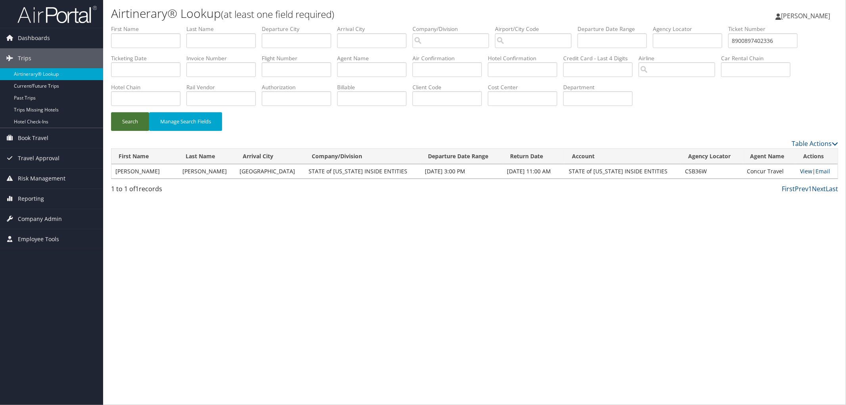 The height and width of the screenshot is (405, 846). Describe the element at coordinates (224, 29) in the screenshot. I see `label: Last Name` at that location.